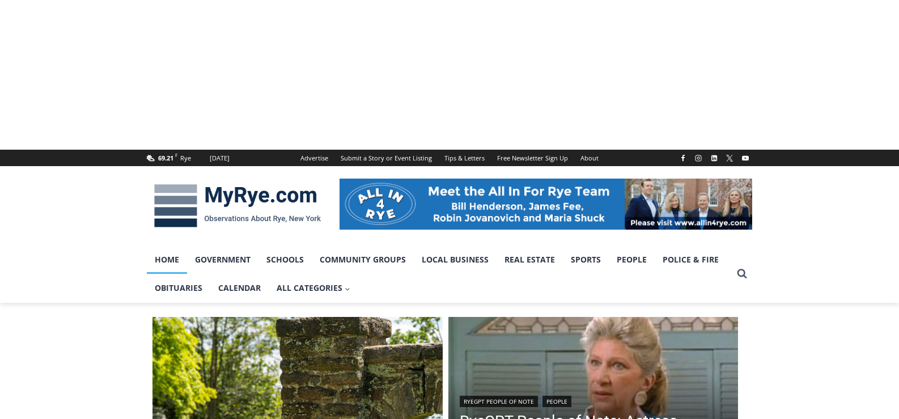 Image resolution: width=899 pixels, height=419 pixels. Describe the element at coordinates (683, 158) in the screenshot. I see `a: Facebook` at that location.